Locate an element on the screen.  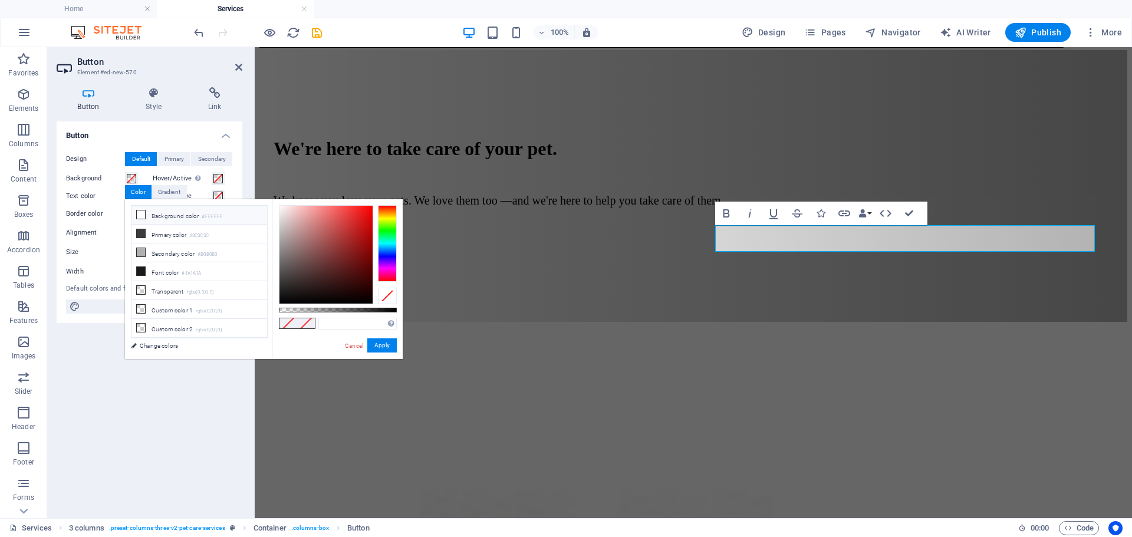
i: Reload page is located at coordinates (293, 32).